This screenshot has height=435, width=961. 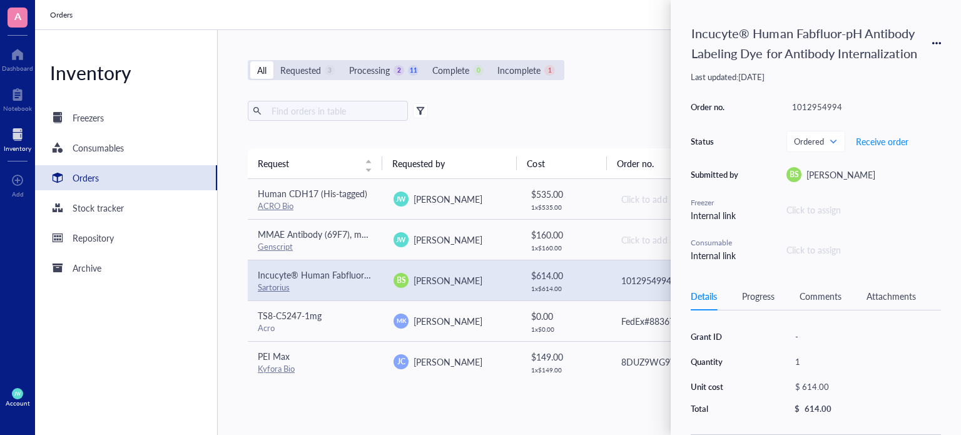 What do you see at coordinates (565, 356) in the screenshot?
I see `div: $ 149.00` at bounding box center [565, 356].